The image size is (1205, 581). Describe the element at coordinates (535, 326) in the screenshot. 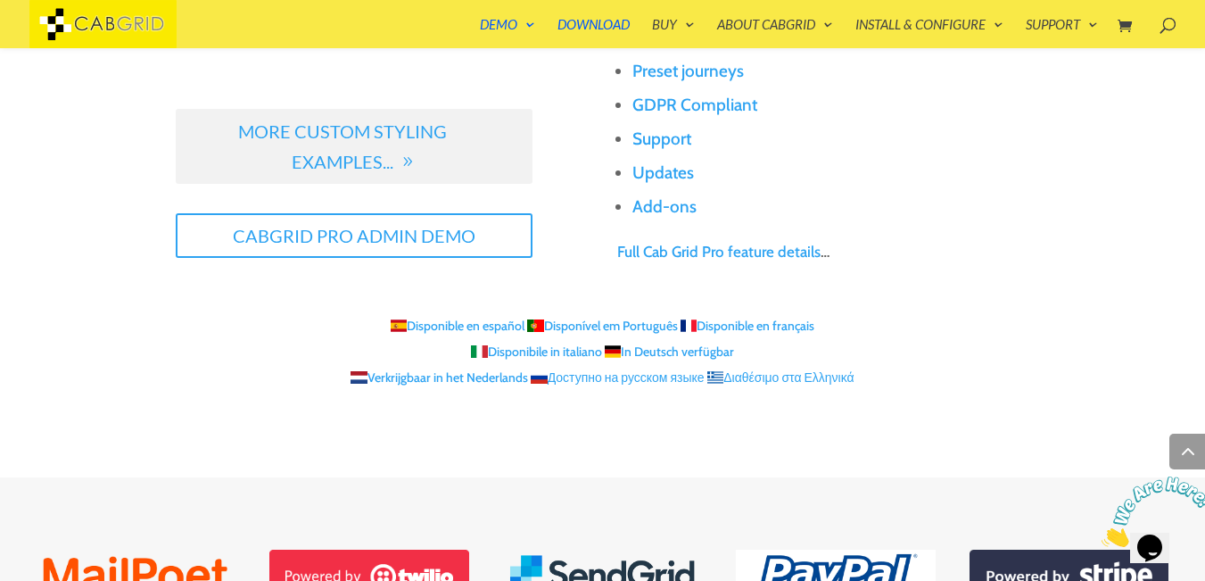

I see `span: Português - PT` at that location.